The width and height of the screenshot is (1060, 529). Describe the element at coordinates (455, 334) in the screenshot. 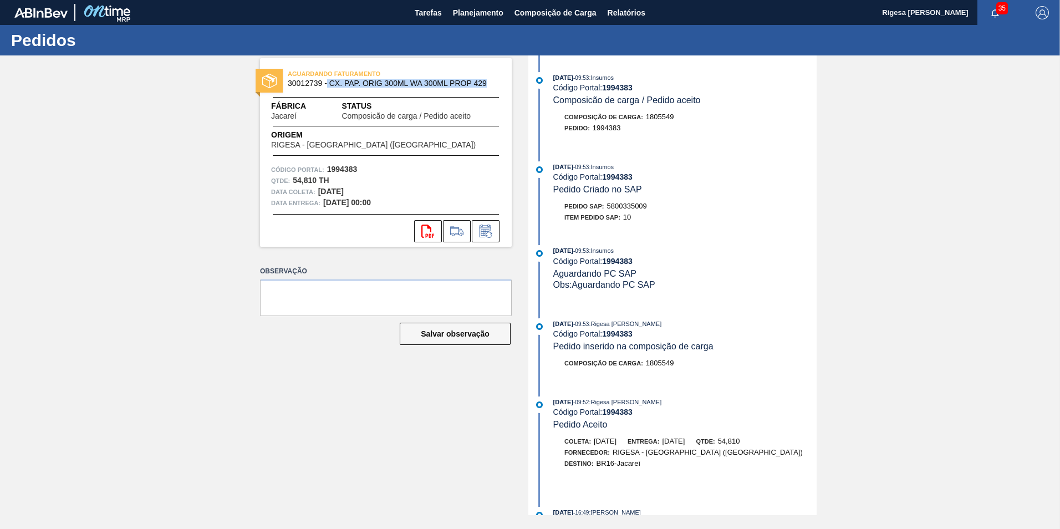

I see `button: Salvar observação` at that location.